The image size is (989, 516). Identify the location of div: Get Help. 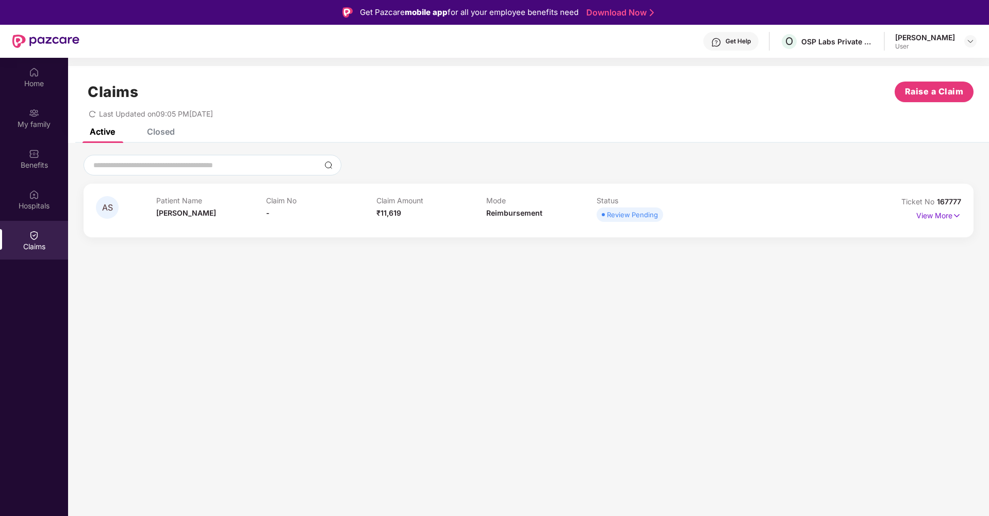
(738, 41).